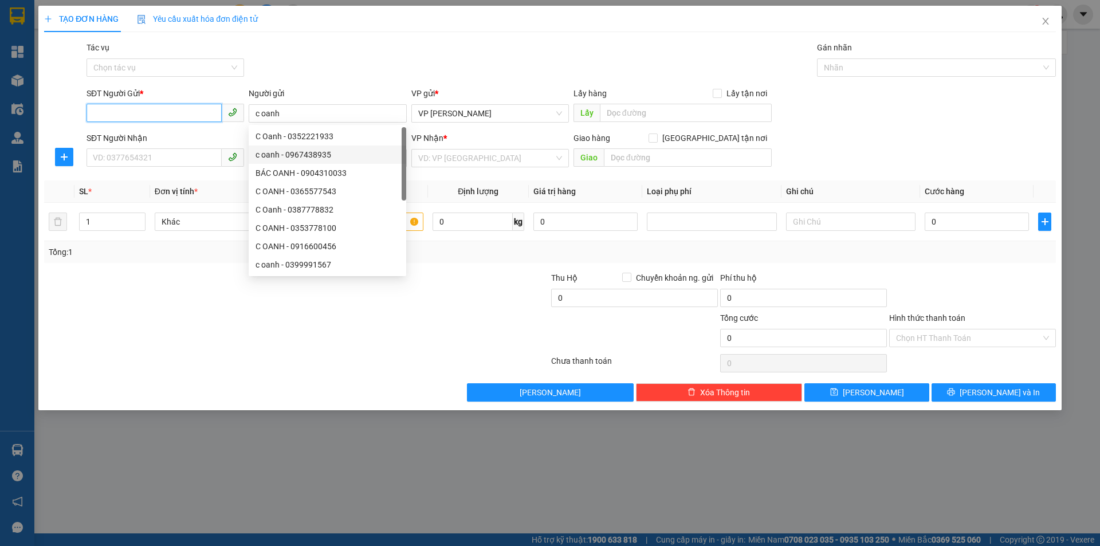 This screenshot has width=1100, height=546. Describe the element at coordinates (634, 364) in the screenshot. I see `div: Chưa thanh toán` at that location.